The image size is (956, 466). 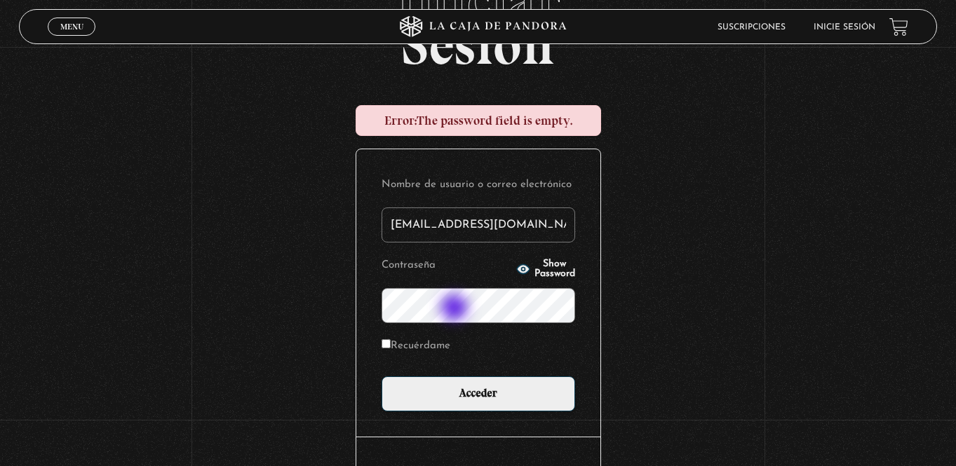 What do you see at coordinates (478, 394) in the screenshot?
I see `input: Acceder` at bounding box center [478, 394].